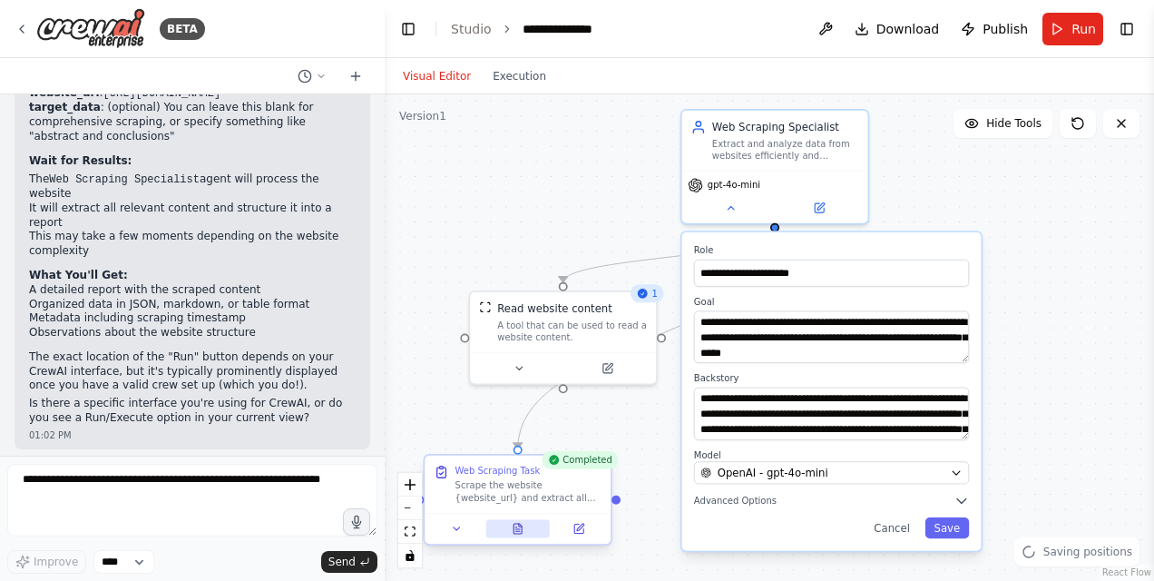  Describe the element at coordinates (423, 116) in the screenshot. I see `div: Version 1` at that location.